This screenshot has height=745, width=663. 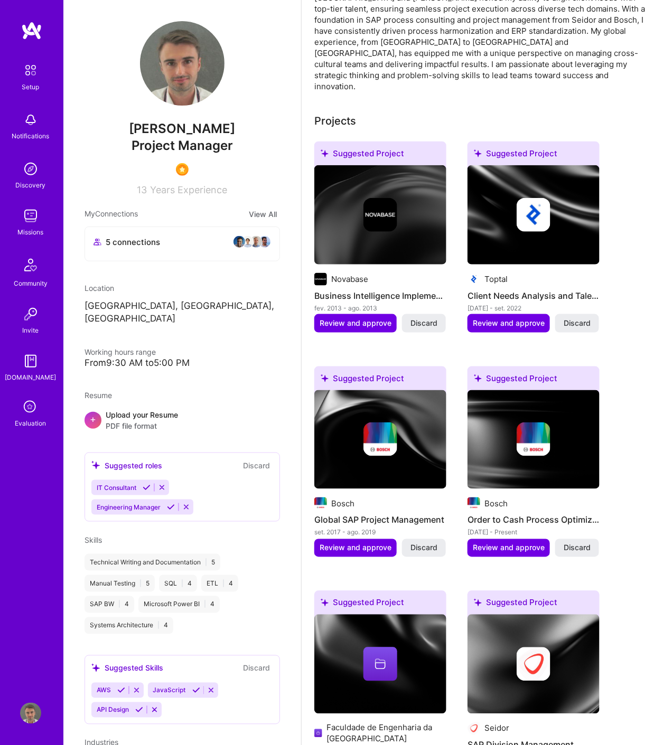 What do you see at coordinates (31, 185) in the screenshot?
I see `div: Discovery` at bounding box center [31, 185].